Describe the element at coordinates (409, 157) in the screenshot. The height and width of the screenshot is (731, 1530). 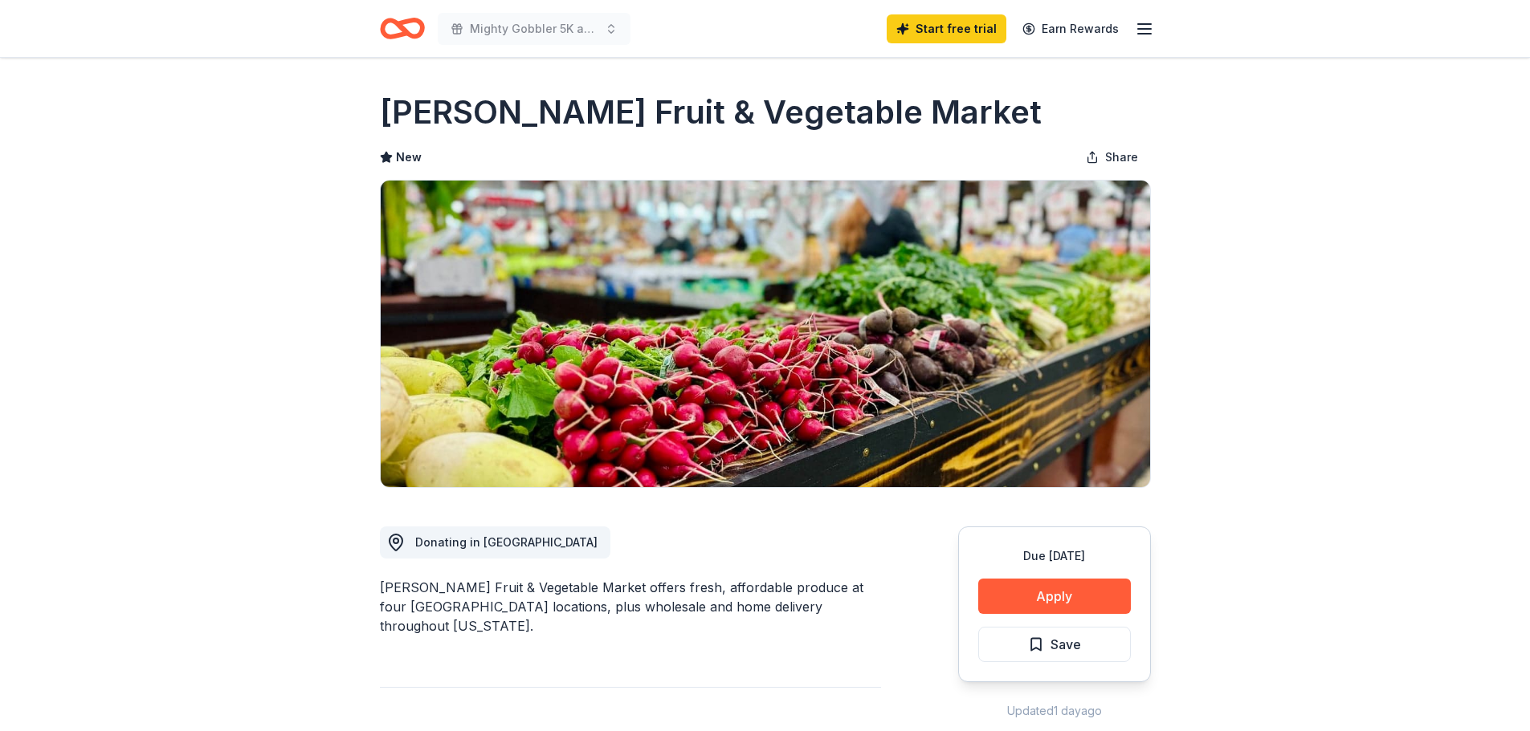
I see `span: New` at that location.